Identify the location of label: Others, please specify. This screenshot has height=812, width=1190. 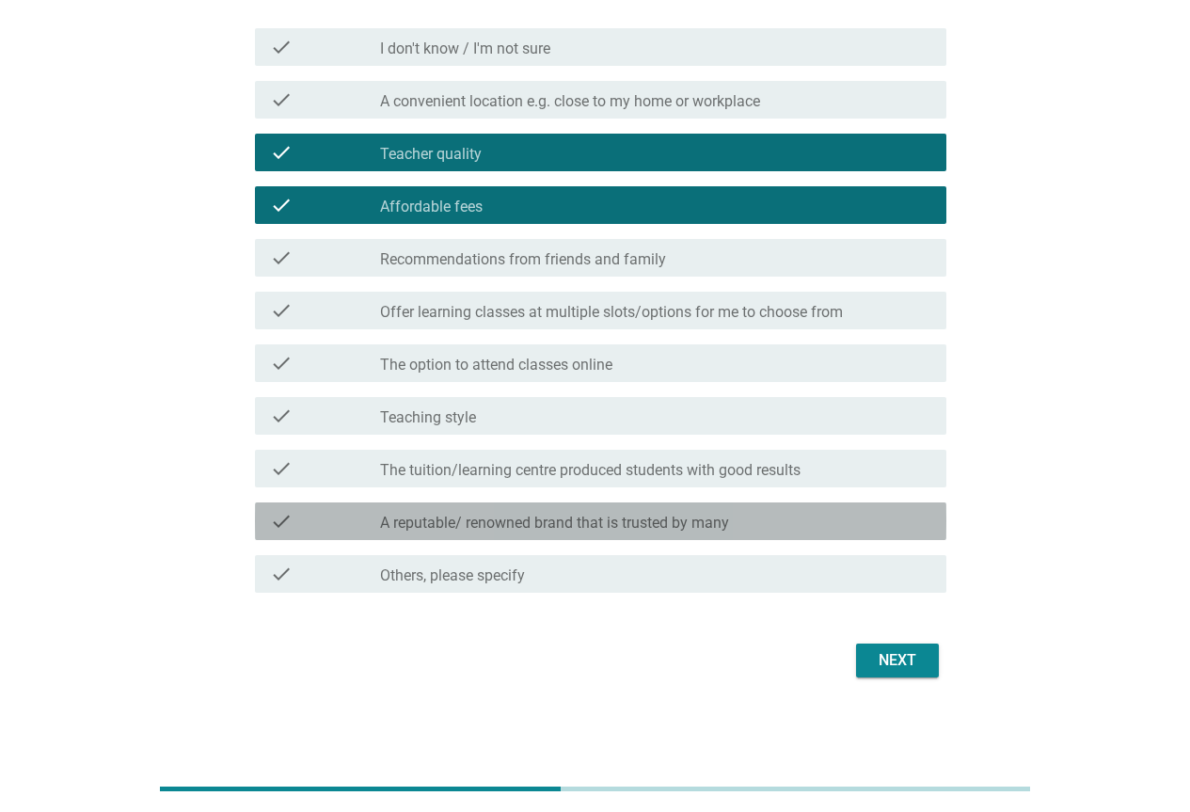
(453, 576).